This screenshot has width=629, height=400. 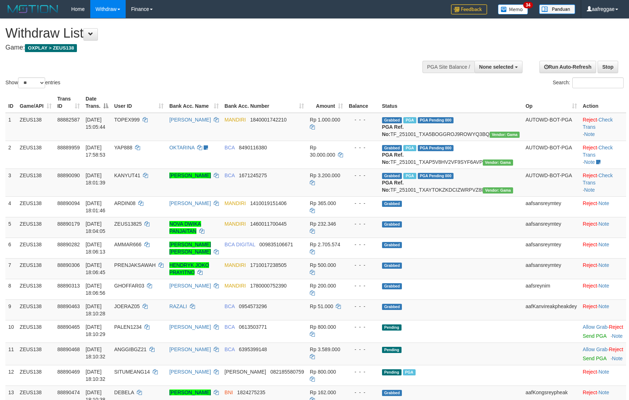 I want to click on th: User ID: activate to sort column ascending, so click(x=139, y=102).